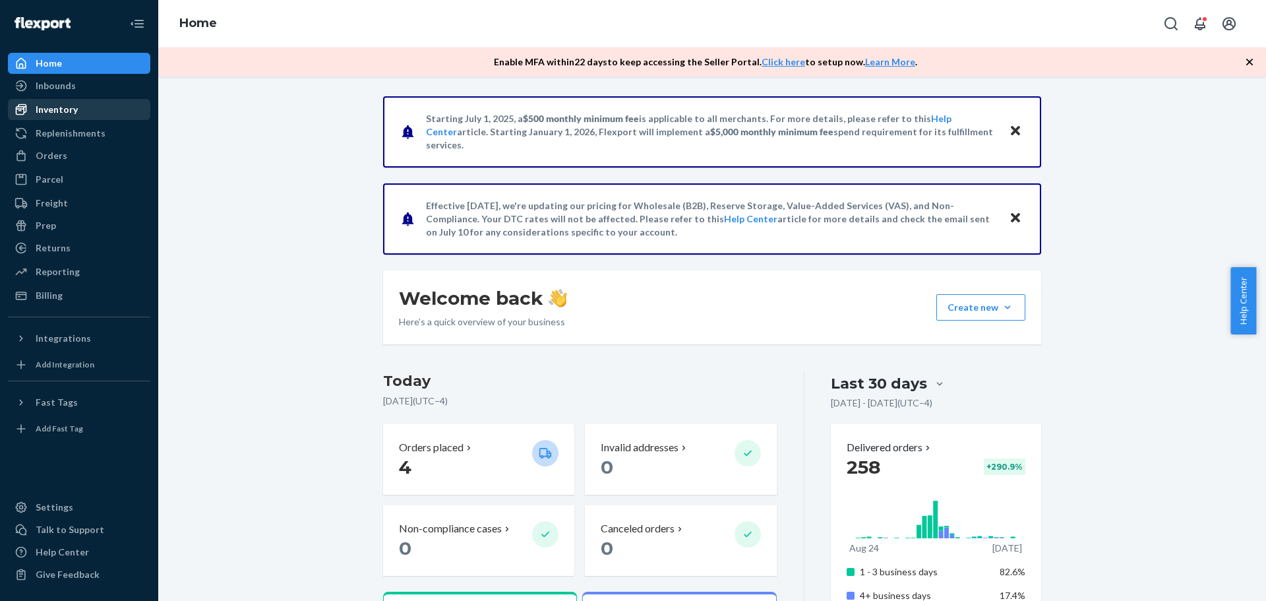 The height and width of the screenshot is (601, 1266). What do you see at coordinates (59, 428) in the screenshot?
I see `div: Add Fast Tag` at bounding box center [59, 428].